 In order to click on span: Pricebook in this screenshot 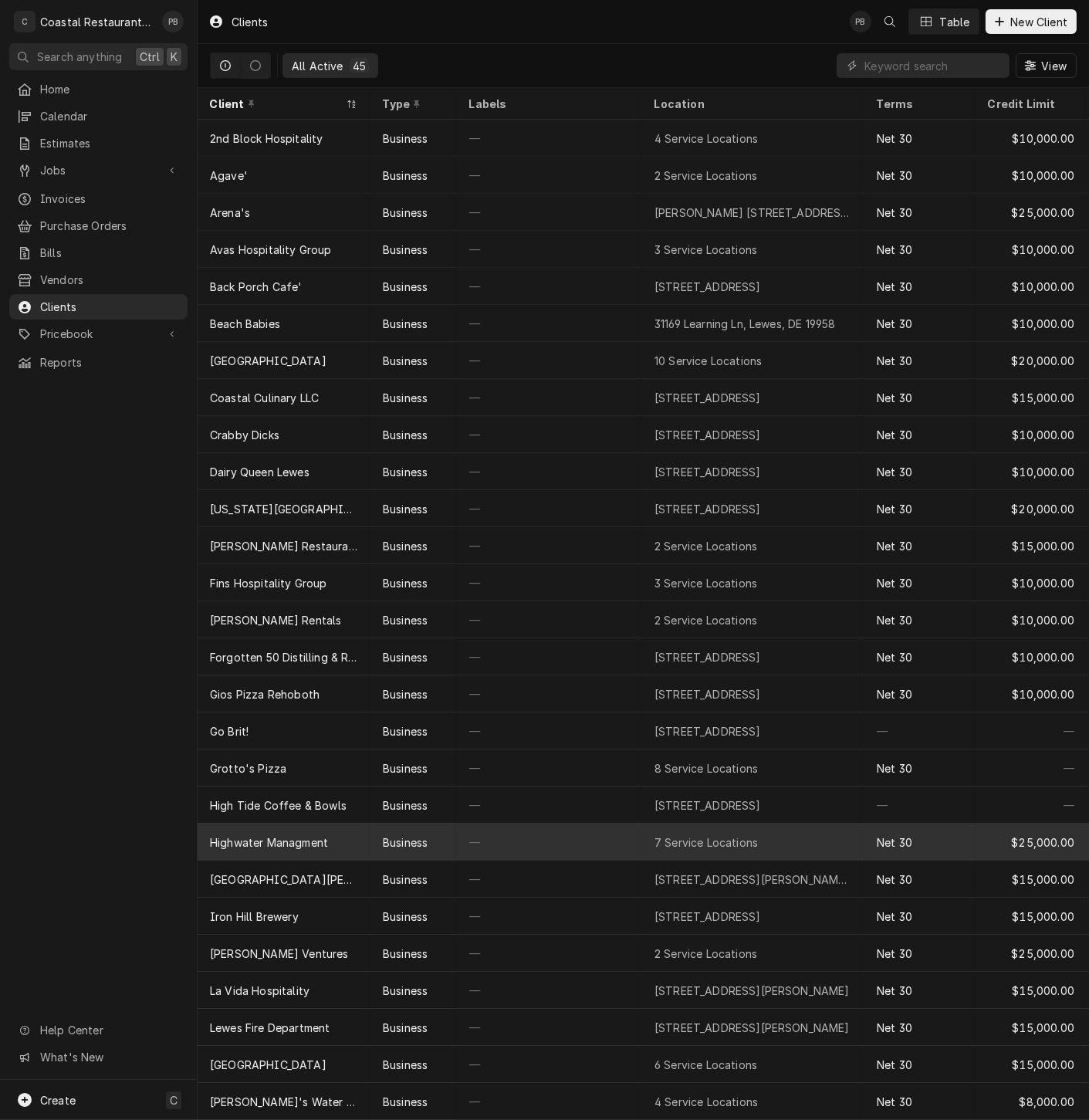, I will do `click(98, 333)`.